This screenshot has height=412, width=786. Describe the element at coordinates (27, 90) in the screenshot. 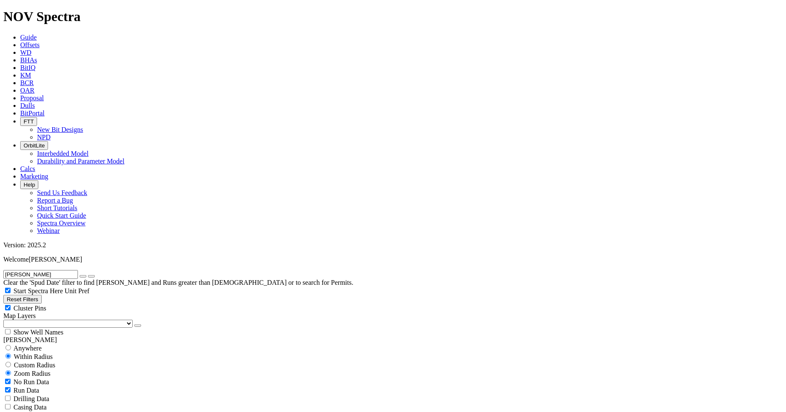

I see `span: OAR` at that location.